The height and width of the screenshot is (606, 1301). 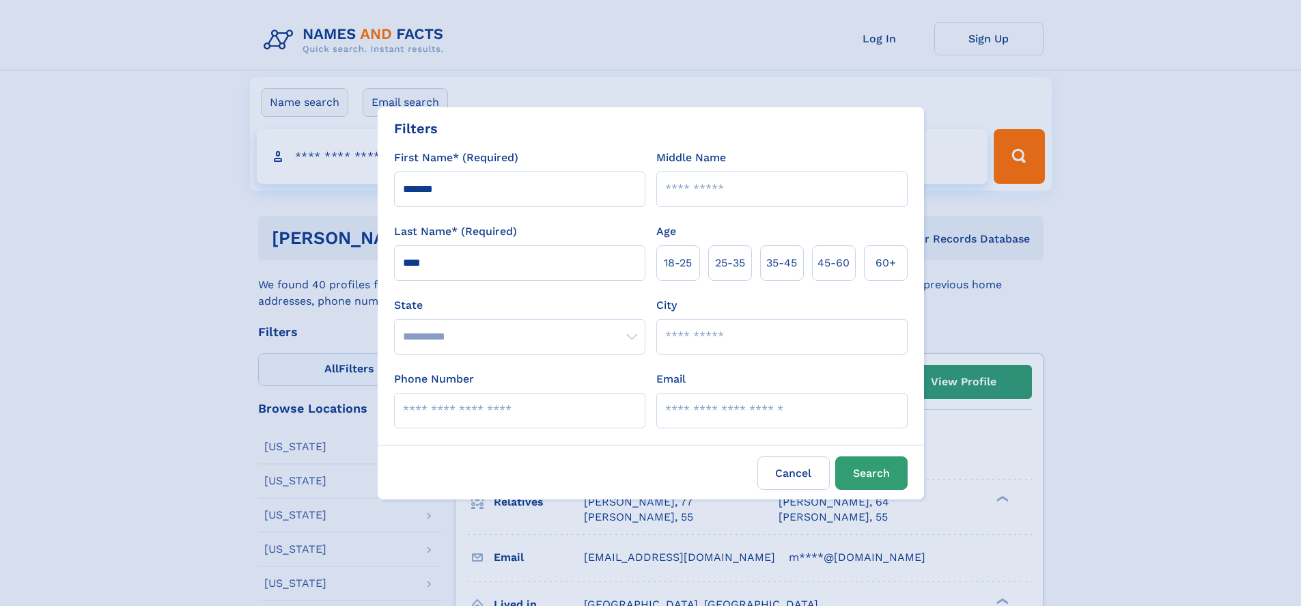 What do you see at coordinates (416, 128) in the screenshot?
I see `div: Filters` at bounding box center [416, 128].